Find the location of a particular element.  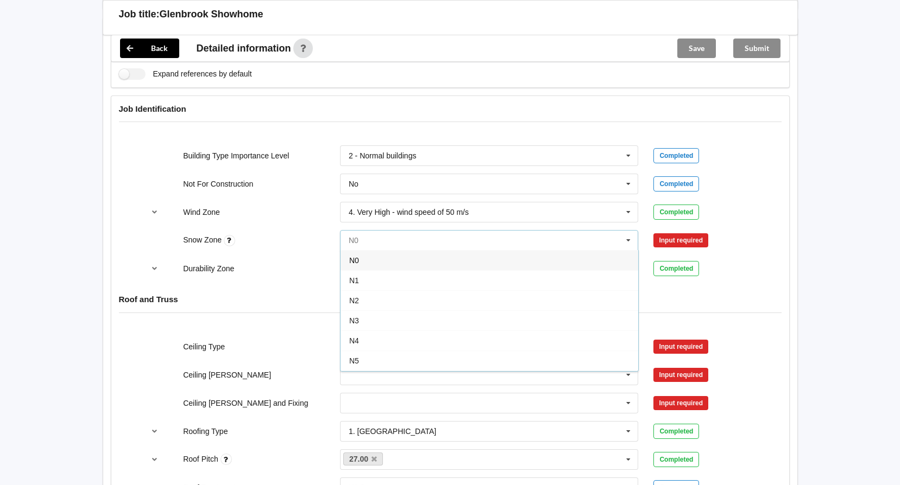

label: Not For Construction is located at coordinates (218, 184).